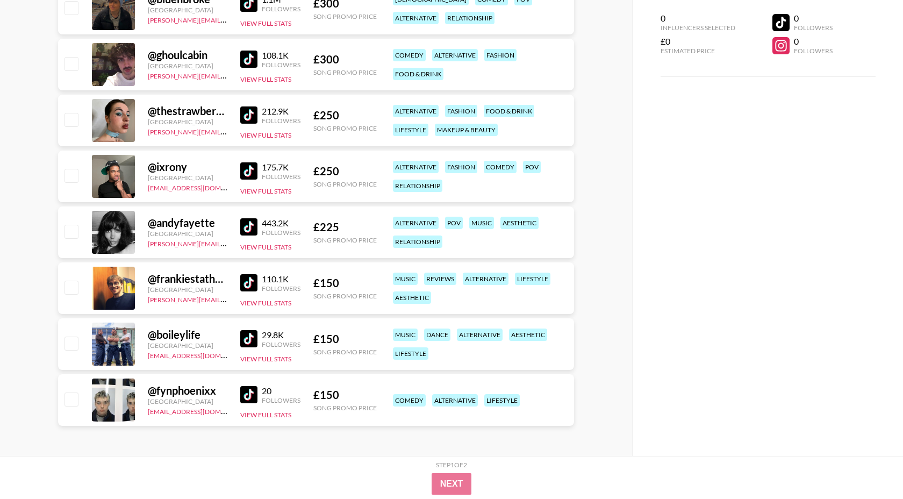 This screenshot has height=499, width=903. Describe the element at coordinates (281, 335) in the screenshot. I see `div: 29.8K` at that location.